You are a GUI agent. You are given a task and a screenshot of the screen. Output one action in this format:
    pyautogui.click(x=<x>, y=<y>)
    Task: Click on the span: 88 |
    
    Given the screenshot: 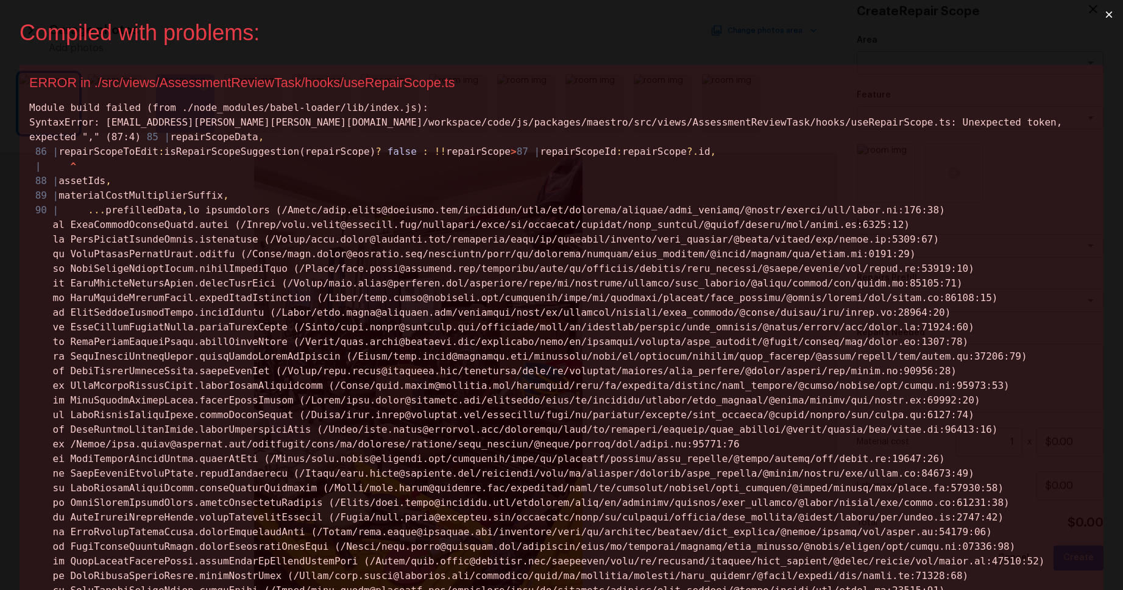 What is the action you would take?
    pyautogui.click(x=47, y=180)
    